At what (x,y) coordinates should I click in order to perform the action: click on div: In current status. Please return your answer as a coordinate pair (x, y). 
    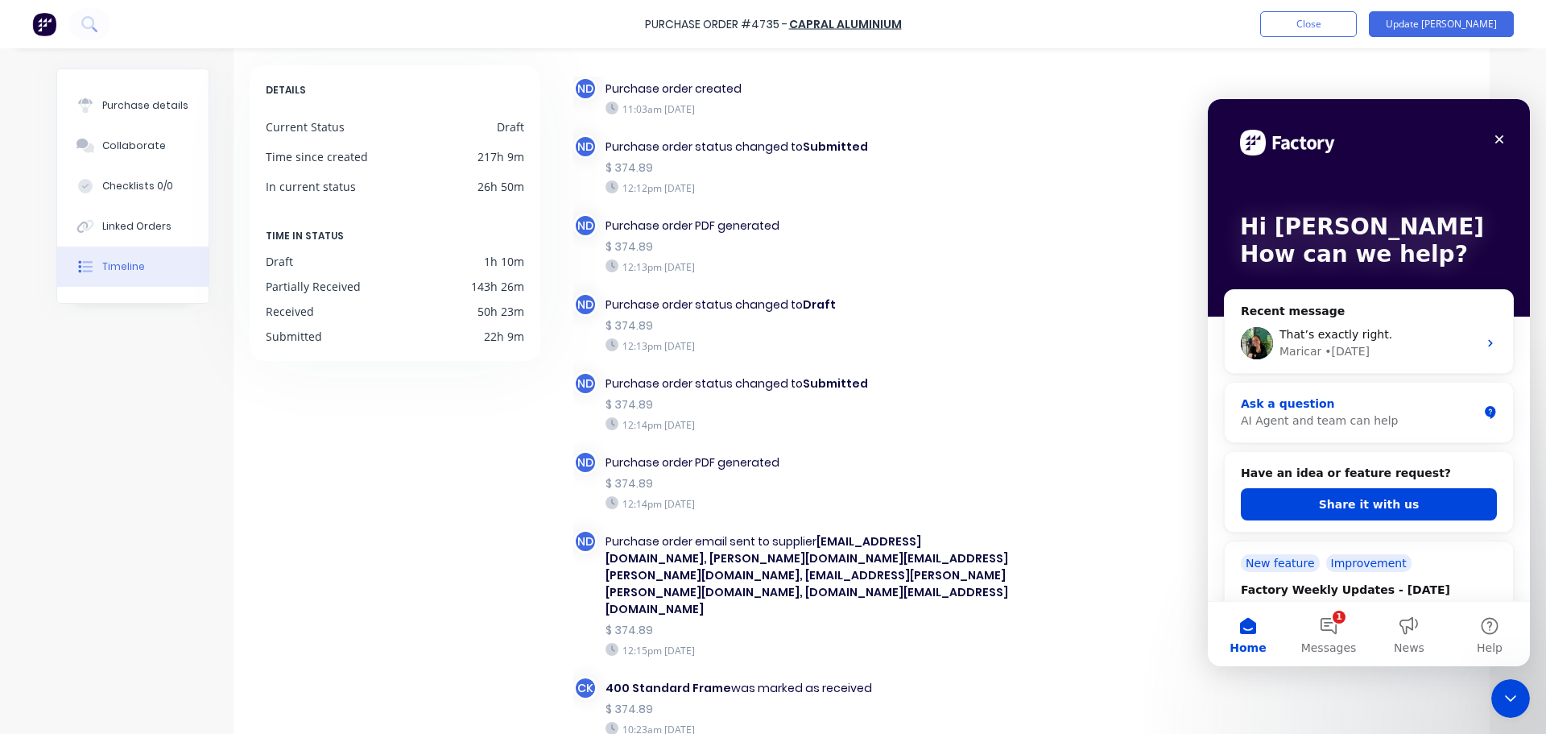
    Looking at the image, I should click on (311, 186).